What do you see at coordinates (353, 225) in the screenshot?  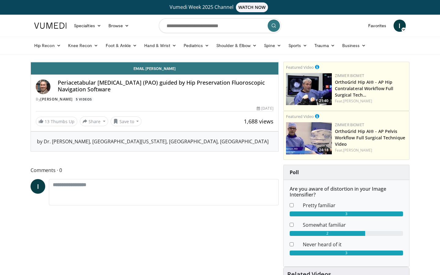 I see `dd: Somewhat familiar` at bounding box center [353, 225].